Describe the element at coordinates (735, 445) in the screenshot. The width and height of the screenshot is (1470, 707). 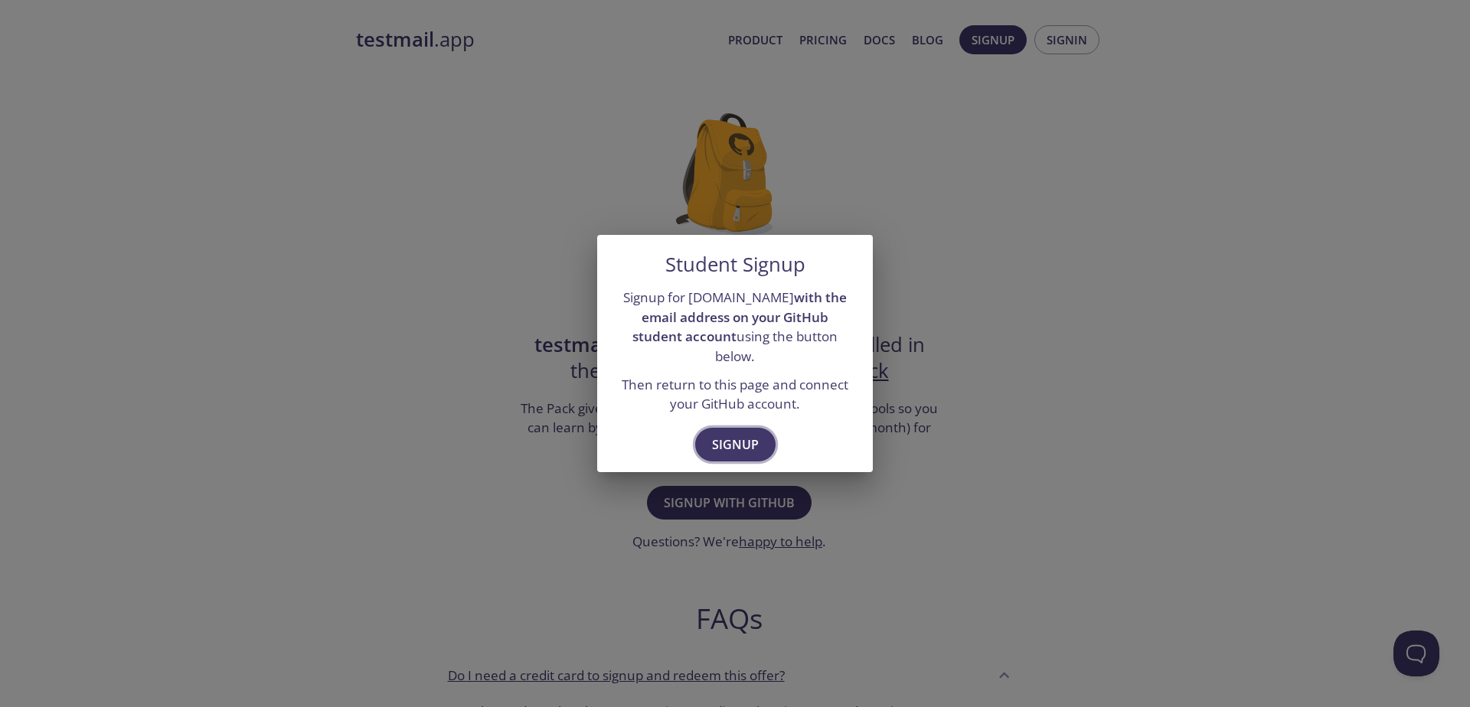
I see `span: Signup` at that location.